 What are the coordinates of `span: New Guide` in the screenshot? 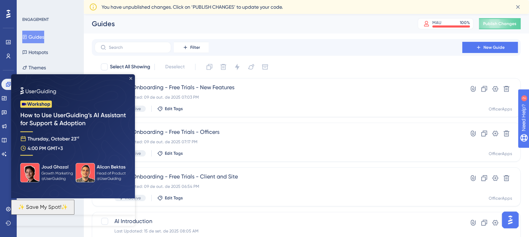 It's located at (494, 47).